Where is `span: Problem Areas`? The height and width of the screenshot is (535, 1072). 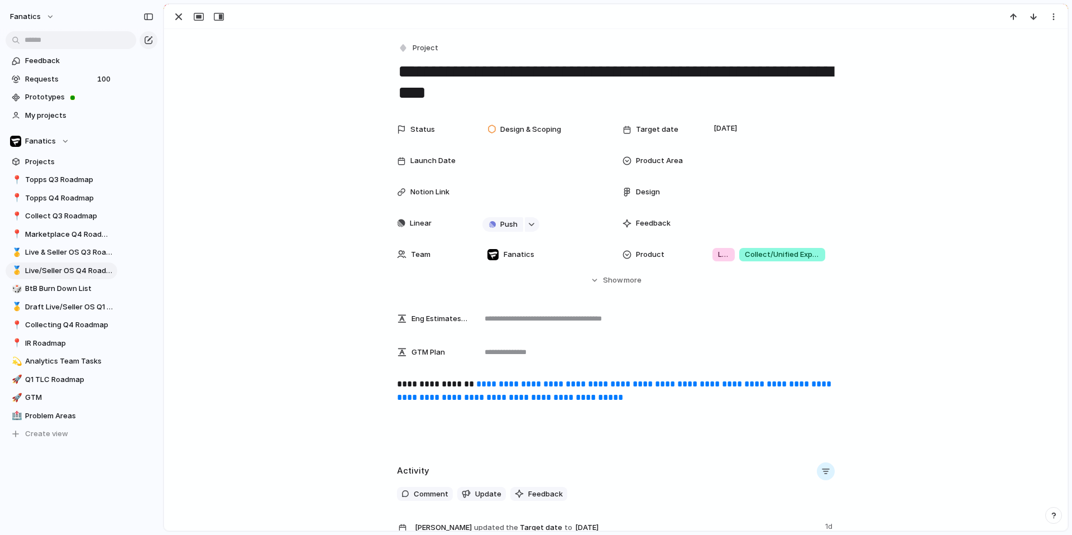 span: Problem Areas is located at coordinates (69, 416).